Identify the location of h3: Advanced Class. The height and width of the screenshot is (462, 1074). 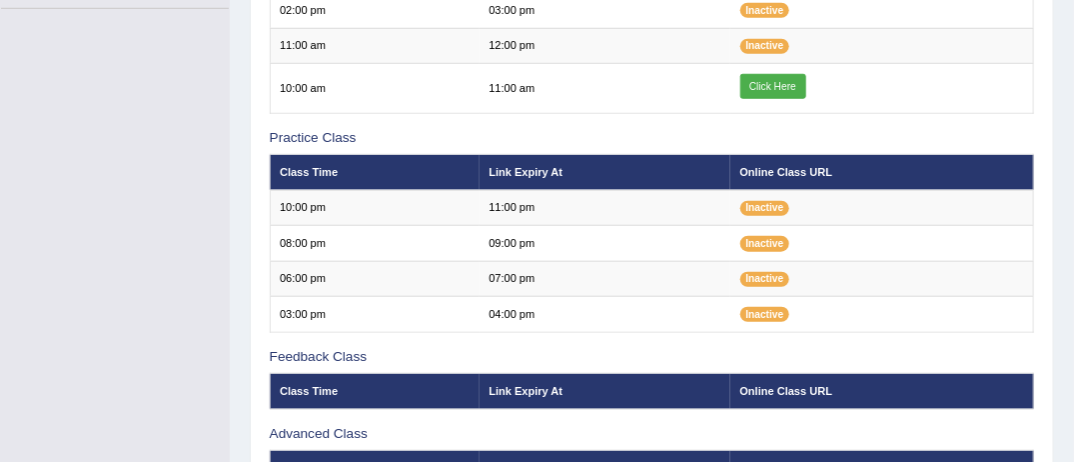
(653, 434).